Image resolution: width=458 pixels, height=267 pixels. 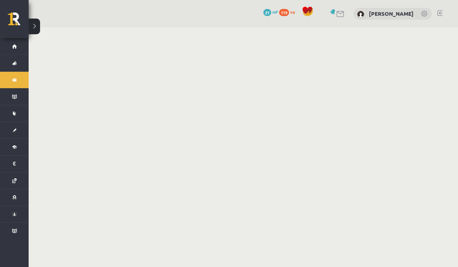 I want to click on span: 21, so click(x=267, y=13).